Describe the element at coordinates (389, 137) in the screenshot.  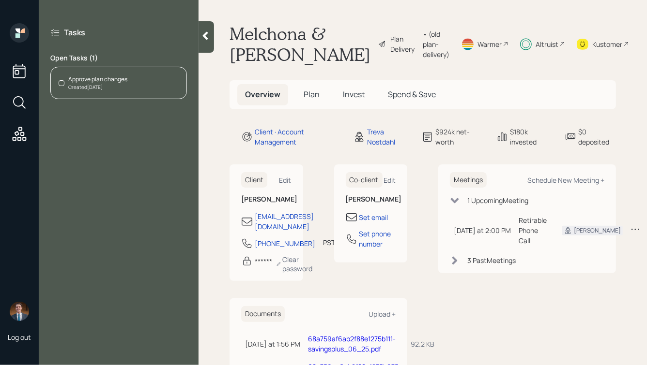
I see `div: Treva Nostdahl` at that location.